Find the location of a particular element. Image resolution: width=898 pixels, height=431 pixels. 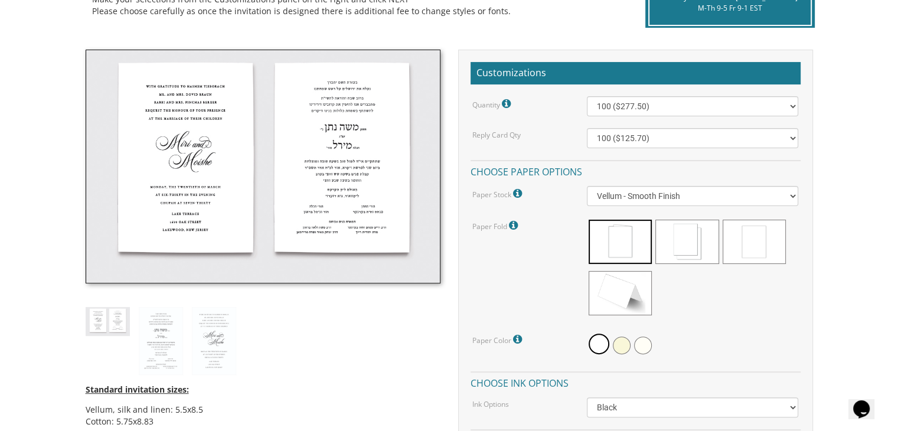

label: Reply Card Qty is located at coordinates (497, 135).